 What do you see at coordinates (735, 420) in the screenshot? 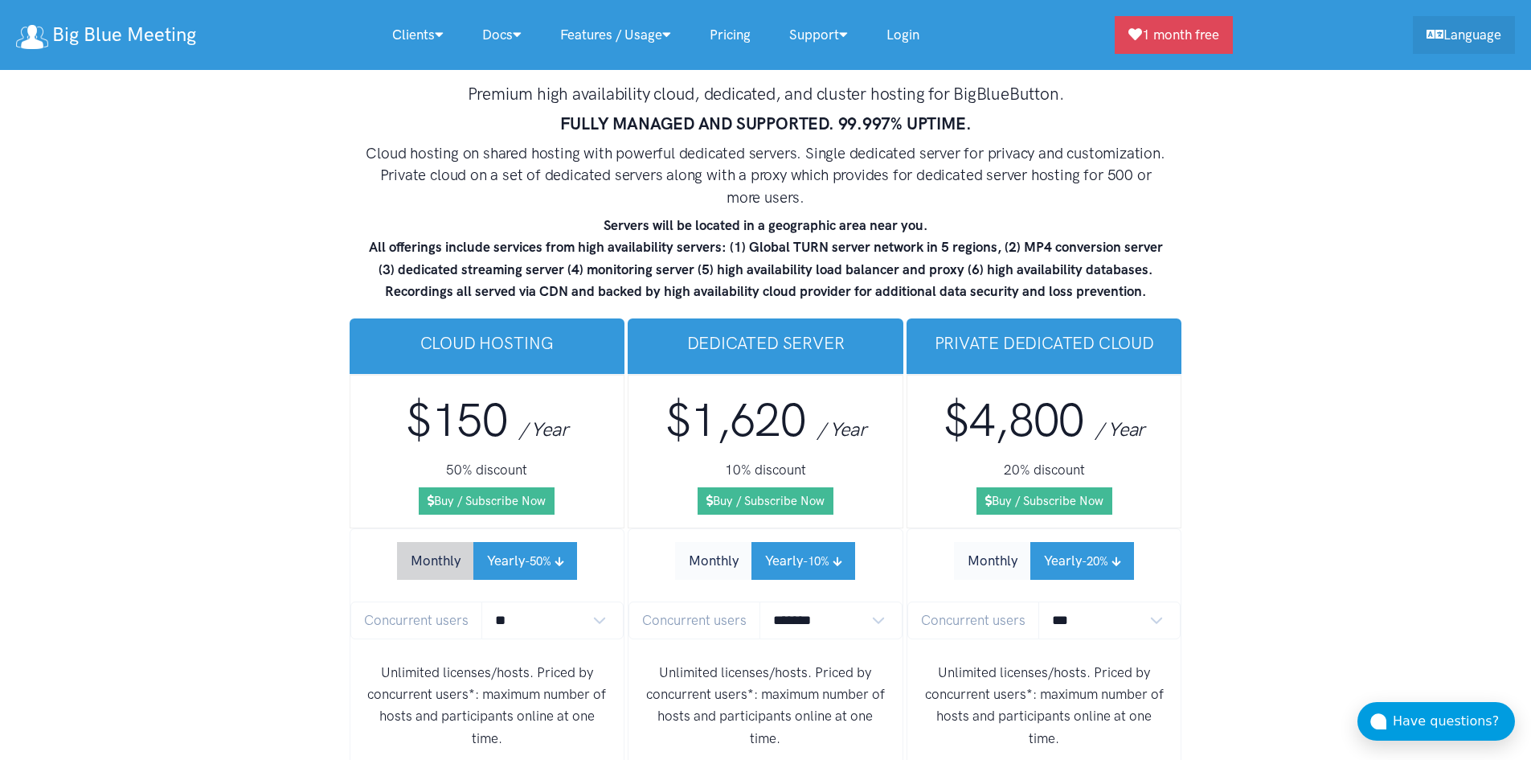
I see `span: $1,620` at bounding box center [735, 420].